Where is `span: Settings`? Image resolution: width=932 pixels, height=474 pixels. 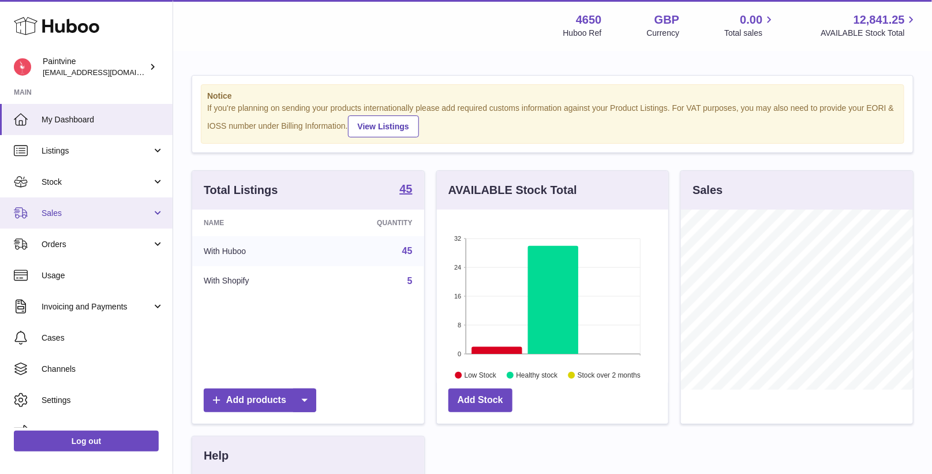 span: Settings is located at coordinates (103, 400).